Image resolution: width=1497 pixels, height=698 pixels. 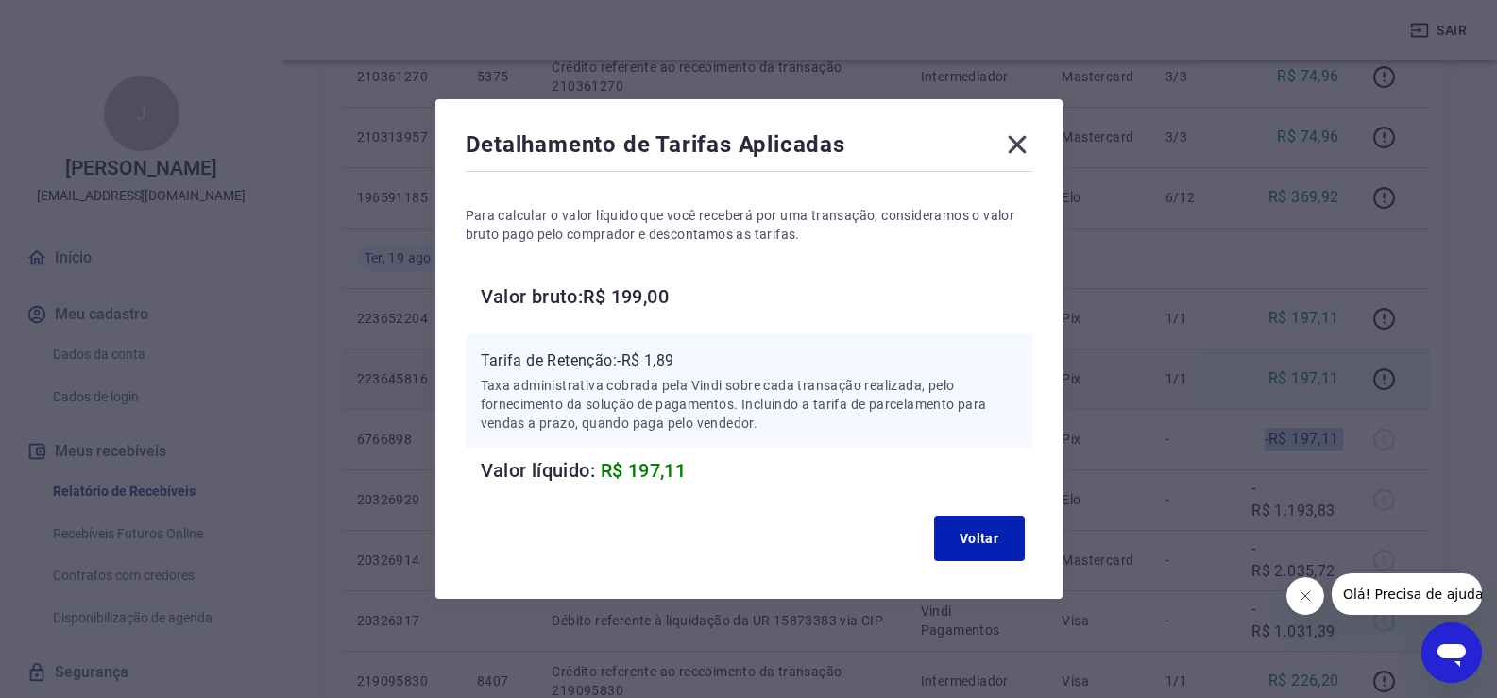 What do you see at coordinates (979, 538) in the screenshot?
I see `button: Voltar` at bounding box center [979, 538].